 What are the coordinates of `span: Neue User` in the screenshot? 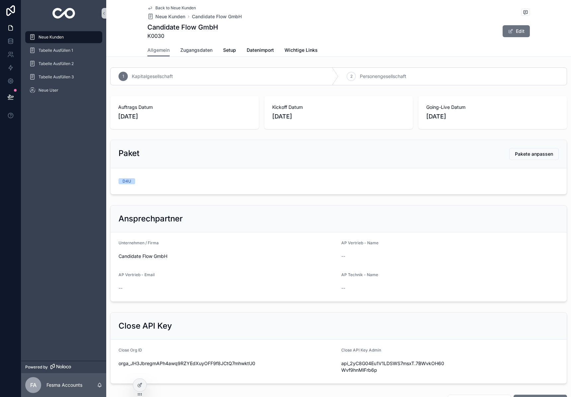 It's located at (48, 90).